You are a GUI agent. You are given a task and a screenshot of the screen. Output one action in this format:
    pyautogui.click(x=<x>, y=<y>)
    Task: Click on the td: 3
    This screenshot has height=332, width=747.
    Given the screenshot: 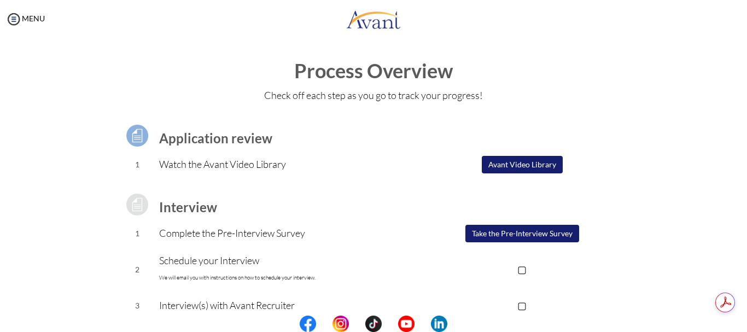 What is the action you would take?
    pyautogui.click(x=137, y=306)
    